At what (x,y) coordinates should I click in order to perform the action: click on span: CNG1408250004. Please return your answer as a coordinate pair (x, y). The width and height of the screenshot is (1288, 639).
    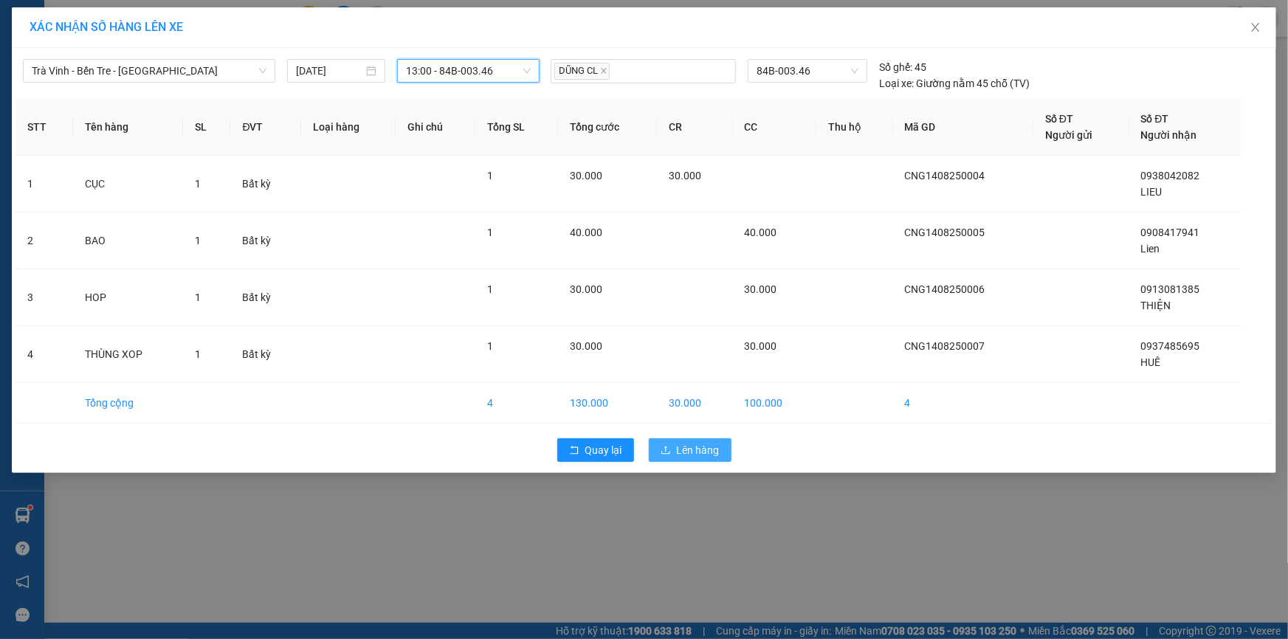
    Looking at the image, I should click on (945, 176).